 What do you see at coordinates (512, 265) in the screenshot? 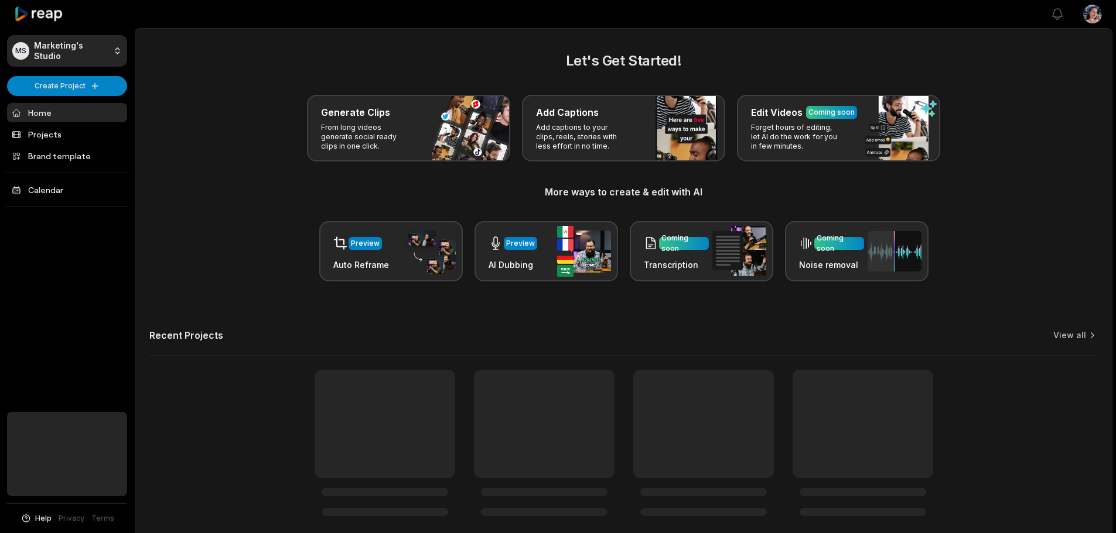
I see `h3: AI Dubbing` at bounding box center [512, 265].